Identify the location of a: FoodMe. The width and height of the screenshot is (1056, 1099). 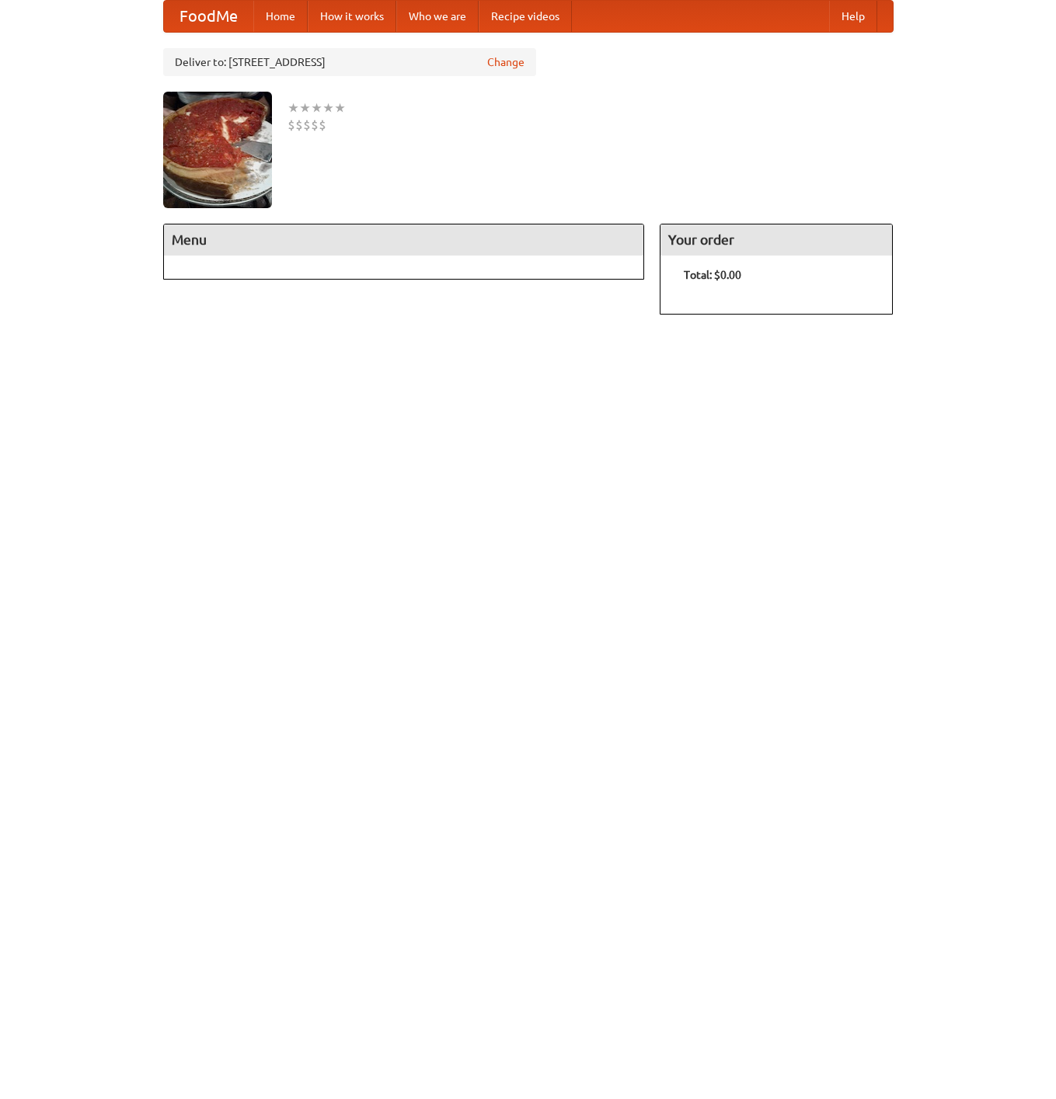
(208, 16).